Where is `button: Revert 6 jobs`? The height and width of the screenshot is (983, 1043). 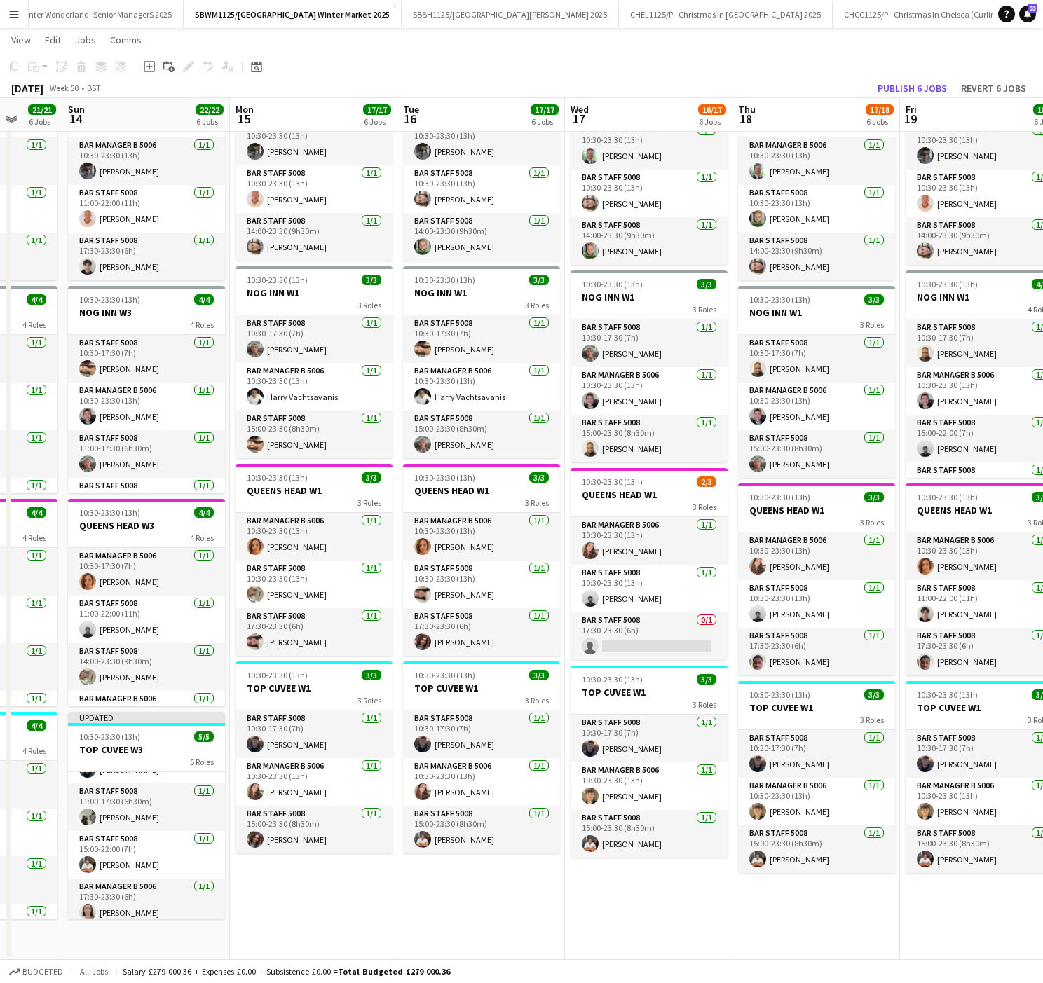 button: Revert 6 jobs is located at coordinates (993, 88).